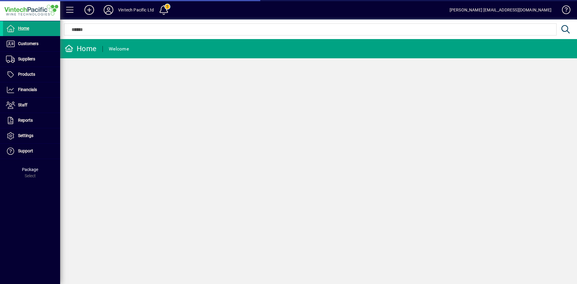 This screenshot has width=577, height=284. What do you see at coordinates (26, 135) in the screenshot?
I see `span: Settings` at bounding box center [26, 135].